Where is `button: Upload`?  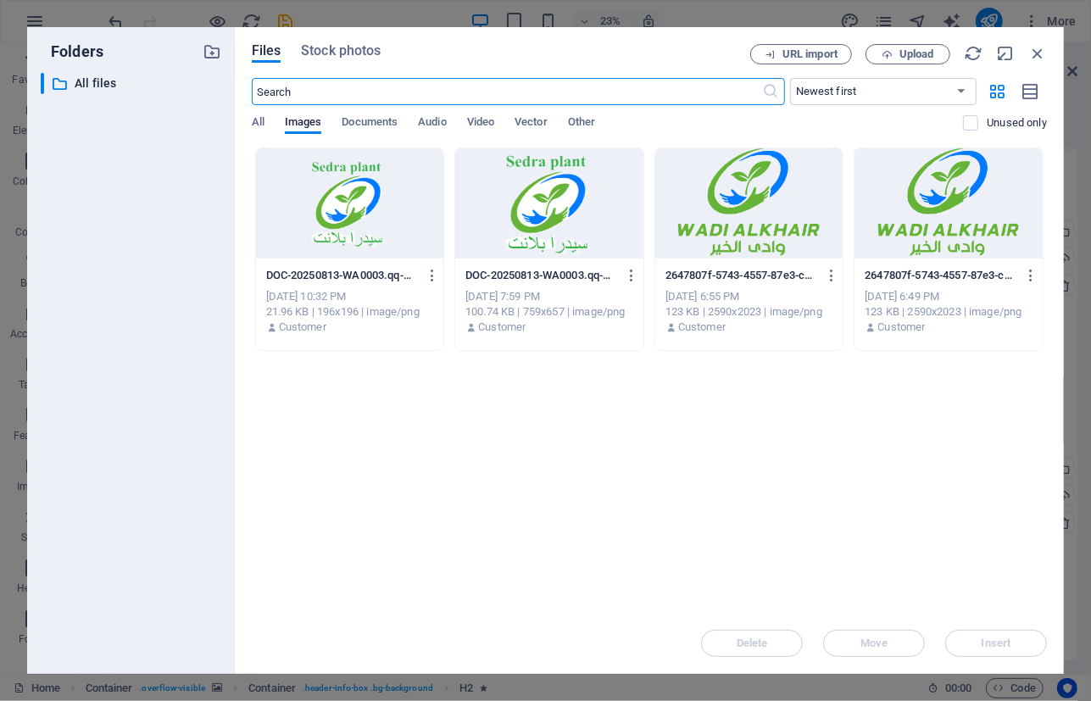 button: Upload is located at coordinates (908, 54).